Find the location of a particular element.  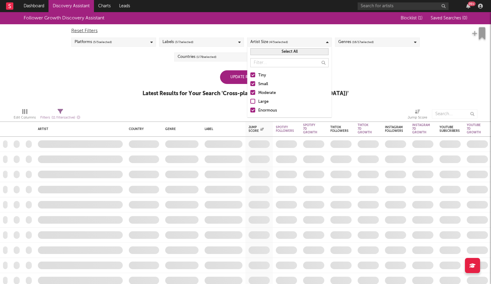

span: Blocklist is located at coordinates (412, 18).